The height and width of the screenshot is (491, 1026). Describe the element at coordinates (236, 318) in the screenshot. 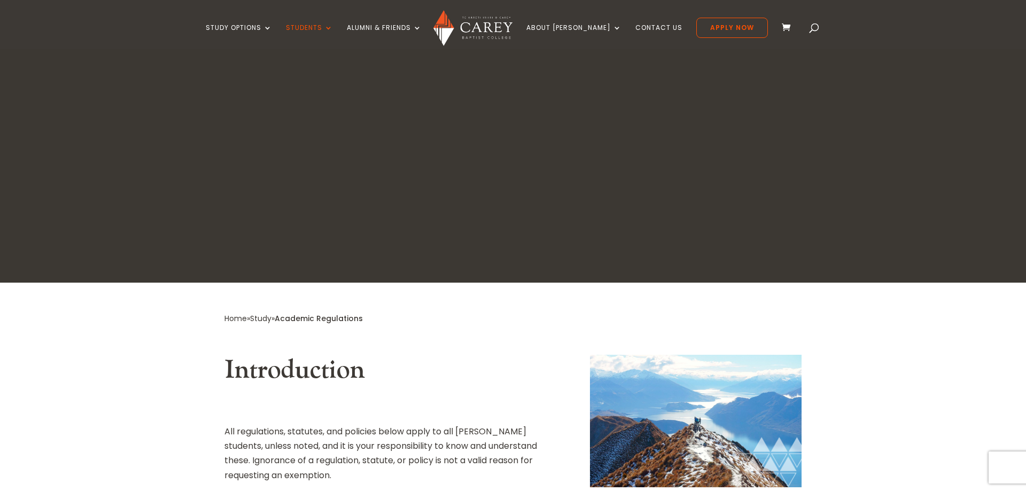

I see `a: Home` at that location.